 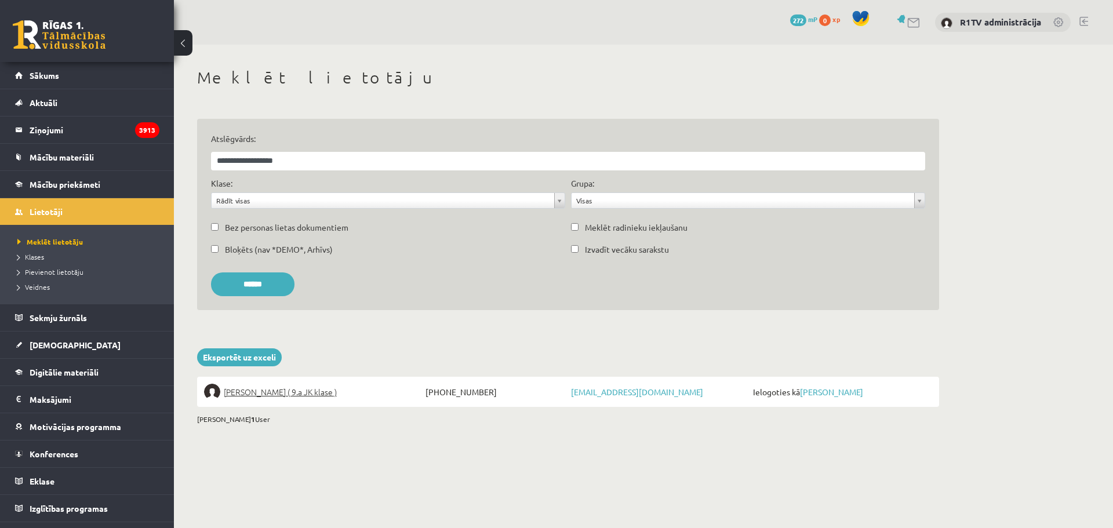 I want to click on label: Klase:, so click(x=221, y=183).